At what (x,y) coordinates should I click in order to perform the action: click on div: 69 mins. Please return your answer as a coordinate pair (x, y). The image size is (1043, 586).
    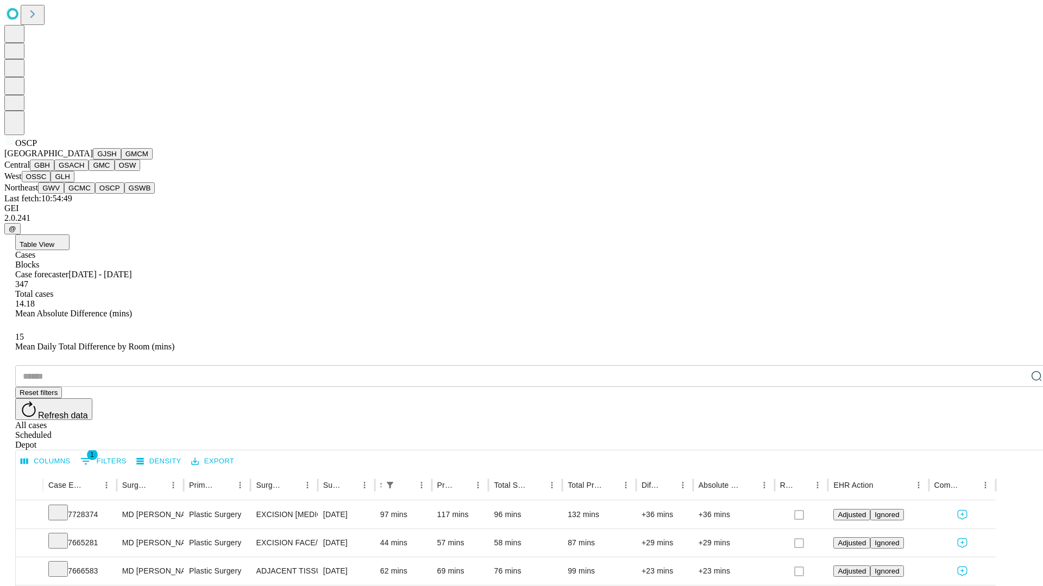
    Looking at the image, I should click on (460, 571).